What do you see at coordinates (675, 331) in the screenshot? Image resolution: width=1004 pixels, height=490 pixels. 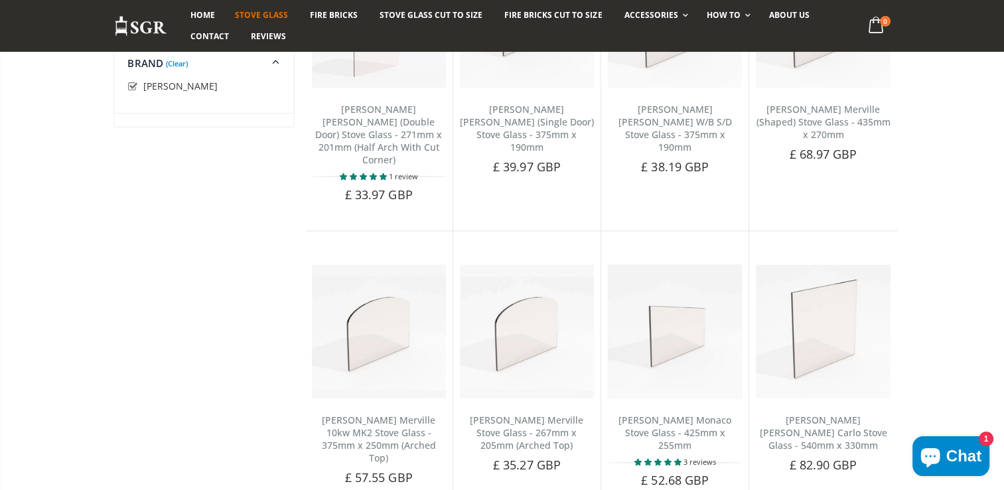 I see `img: Franco Belge Monaco Stove Glass` at bounding box center [675, 331].